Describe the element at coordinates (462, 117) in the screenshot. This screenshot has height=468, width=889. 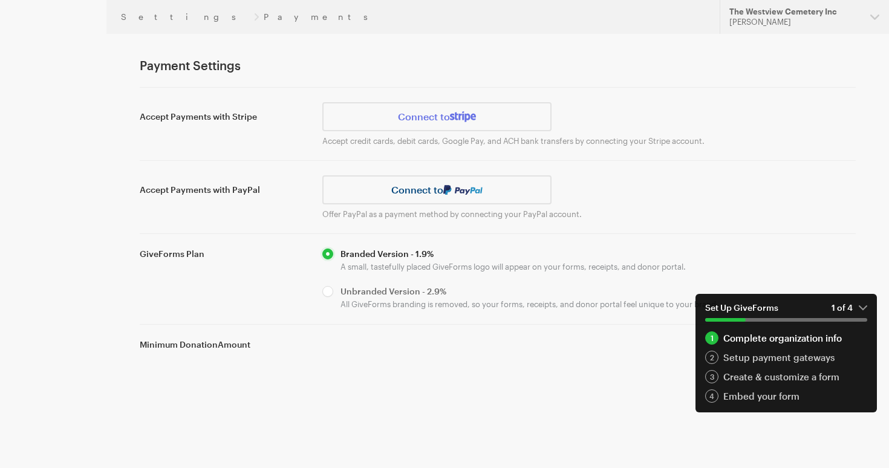
I see `img: stripe-07469f1003232ad58a8838275b02f7af1ac9ba95304e10fa954b414cd571f63b.svg` at that location.